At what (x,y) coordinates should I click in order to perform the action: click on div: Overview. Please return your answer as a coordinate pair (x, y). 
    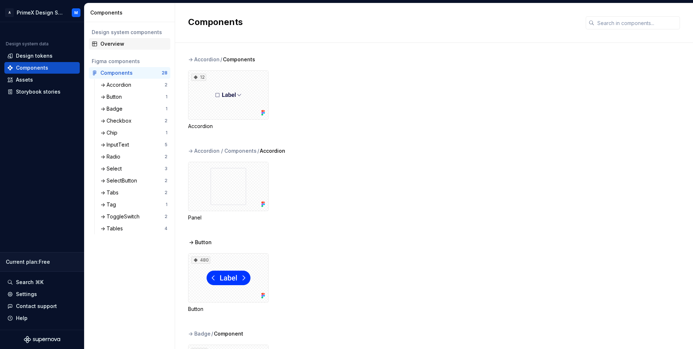
    Looking at the image, I should click on (134, 44).